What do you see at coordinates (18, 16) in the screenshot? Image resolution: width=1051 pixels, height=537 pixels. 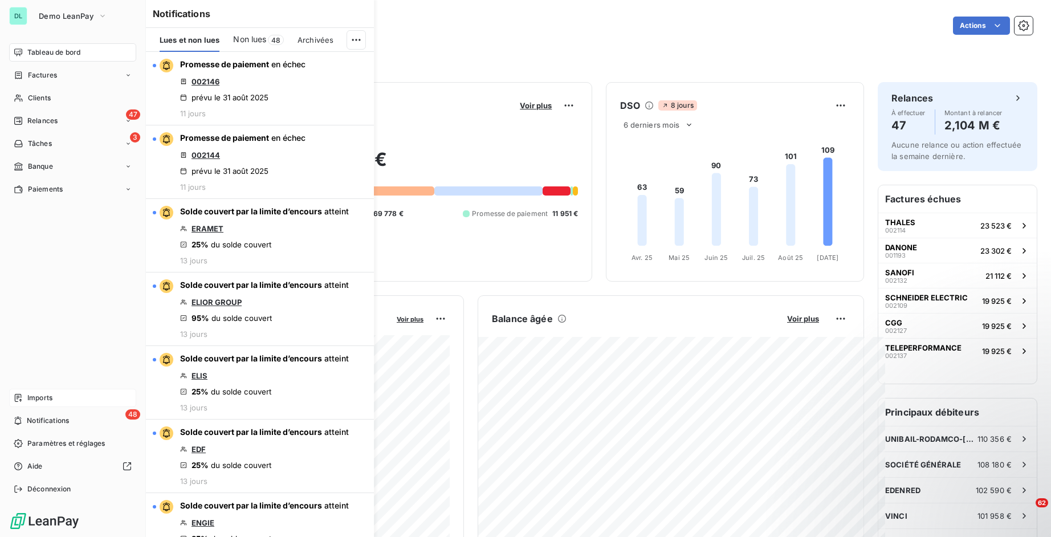 I see `div: DL` at bounding box center [18, 16].